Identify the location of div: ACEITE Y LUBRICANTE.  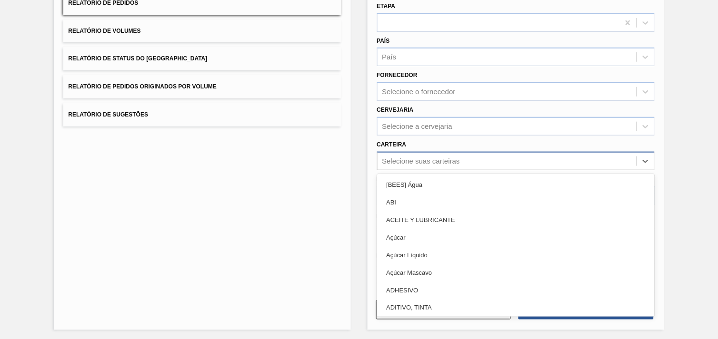
(516, 220).